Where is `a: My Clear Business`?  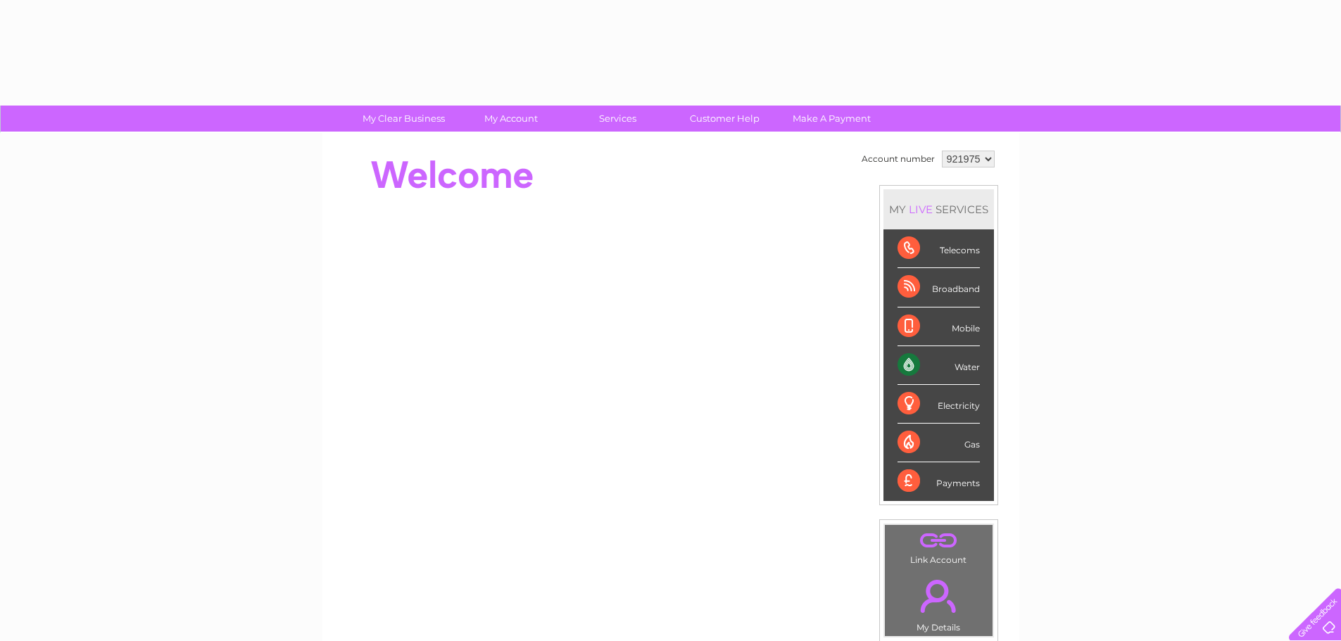
a: My Clear Business is located at coordinates (403, 118).